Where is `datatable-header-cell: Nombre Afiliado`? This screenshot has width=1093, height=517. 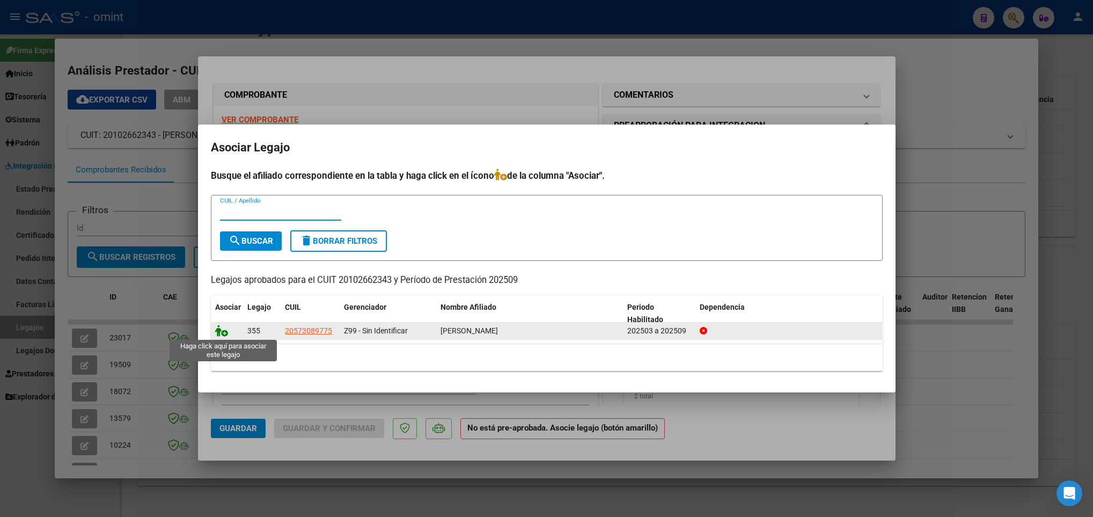 datatable-header-cell: Nombre Afiliado is located at coordinates (530, 313).